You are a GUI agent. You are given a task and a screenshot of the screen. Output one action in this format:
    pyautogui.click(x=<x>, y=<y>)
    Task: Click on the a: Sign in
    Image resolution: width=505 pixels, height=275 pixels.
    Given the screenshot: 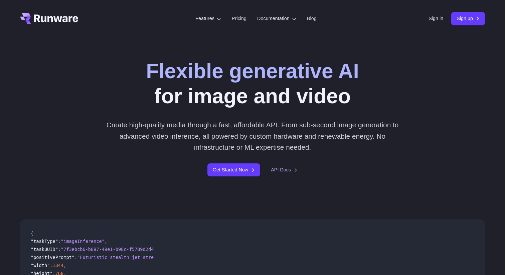 What is the action you would take?
    pyautogui.click(x=436, y=18)
    